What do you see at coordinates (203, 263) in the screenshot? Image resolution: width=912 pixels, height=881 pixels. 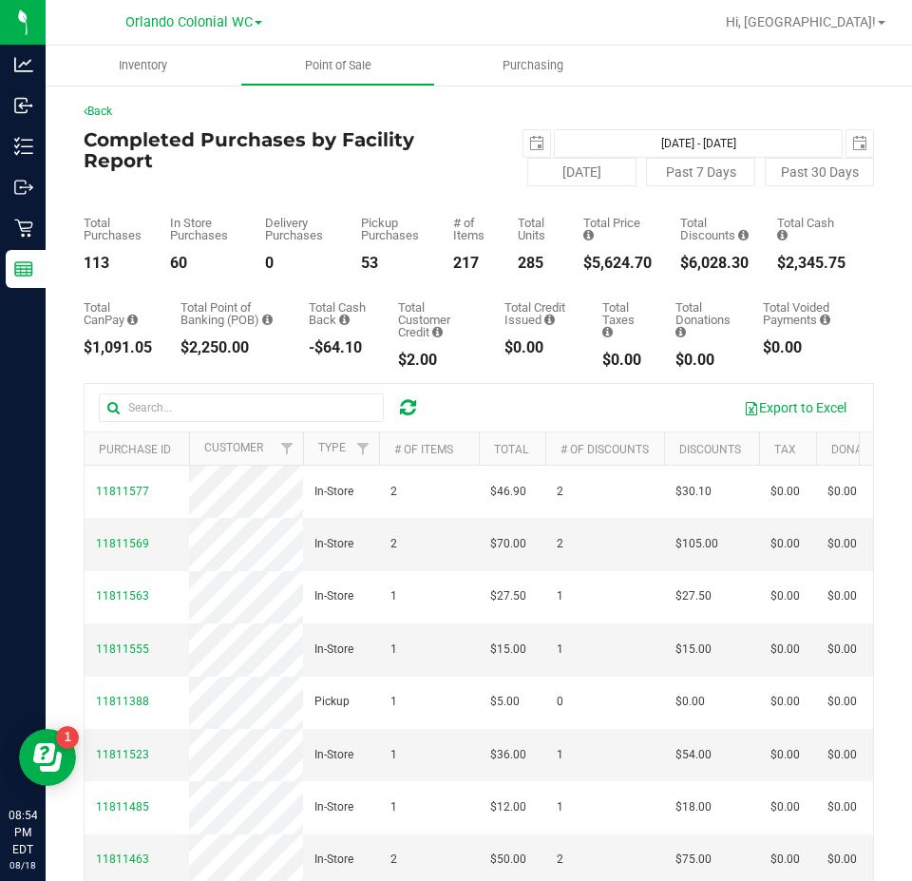 I see `div: 60` at bounding box center [203, 263].